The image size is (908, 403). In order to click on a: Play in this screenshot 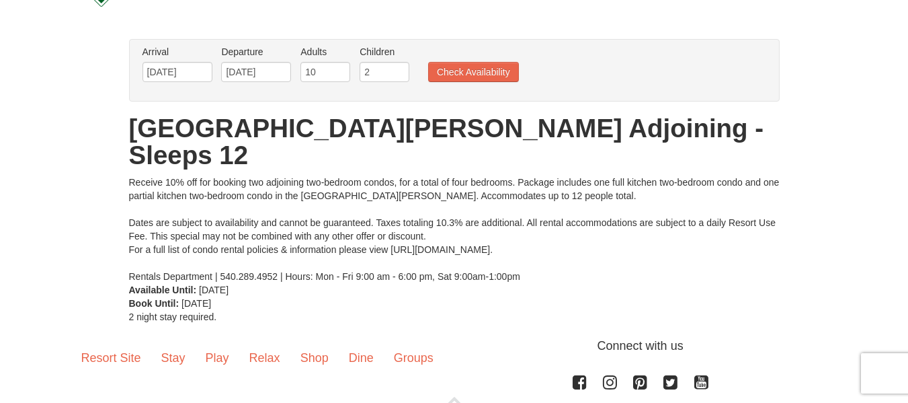, I will do `click(217, 358)`.